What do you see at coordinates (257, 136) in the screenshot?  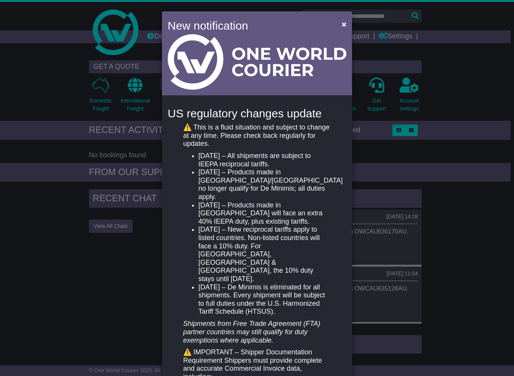 I see `p: ⚠️ This is a fluid situation and subject to change at any time. Please check back regularly for u...` at bounding box center [257, 136].